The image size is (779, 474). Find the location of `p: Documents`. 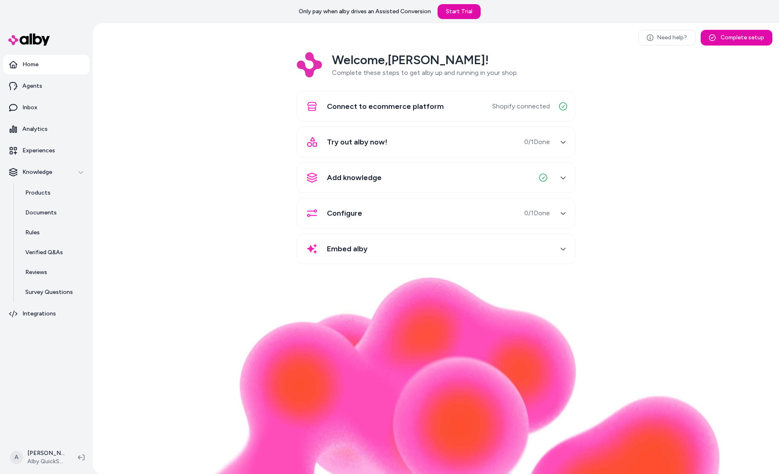

p: Documents is located at coordinates (41, 213).